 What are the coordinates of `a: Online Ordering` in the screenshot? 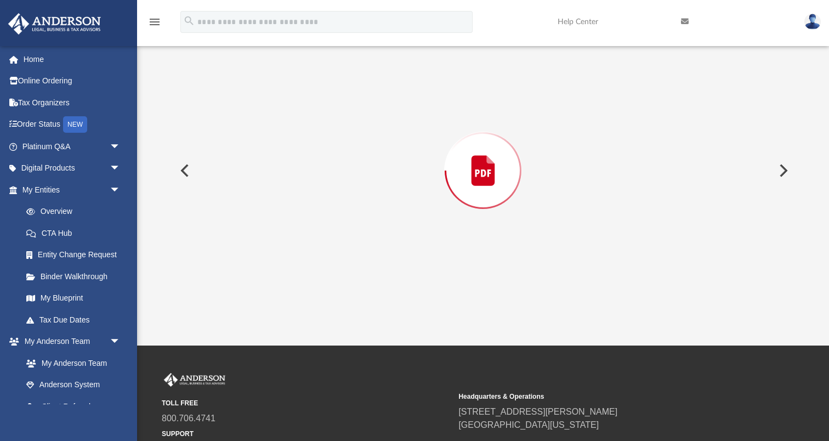 It's located at (72, 81).